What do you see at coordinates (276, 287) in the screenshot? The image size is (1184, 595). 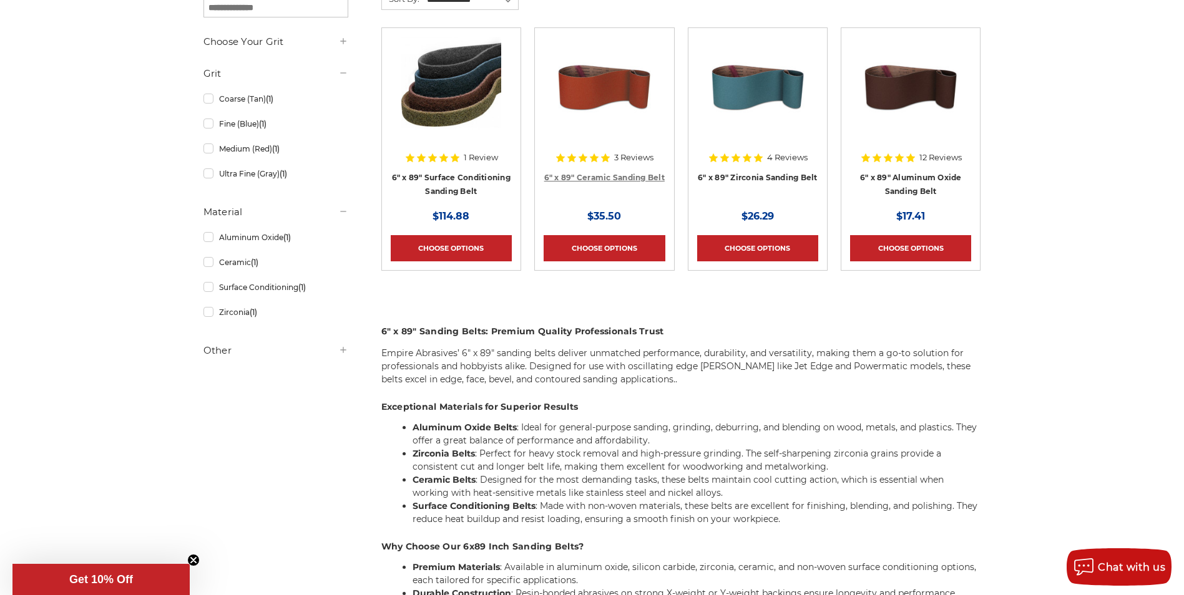 I see `a: Surface Conditioning` at bounding box center [276, 287].